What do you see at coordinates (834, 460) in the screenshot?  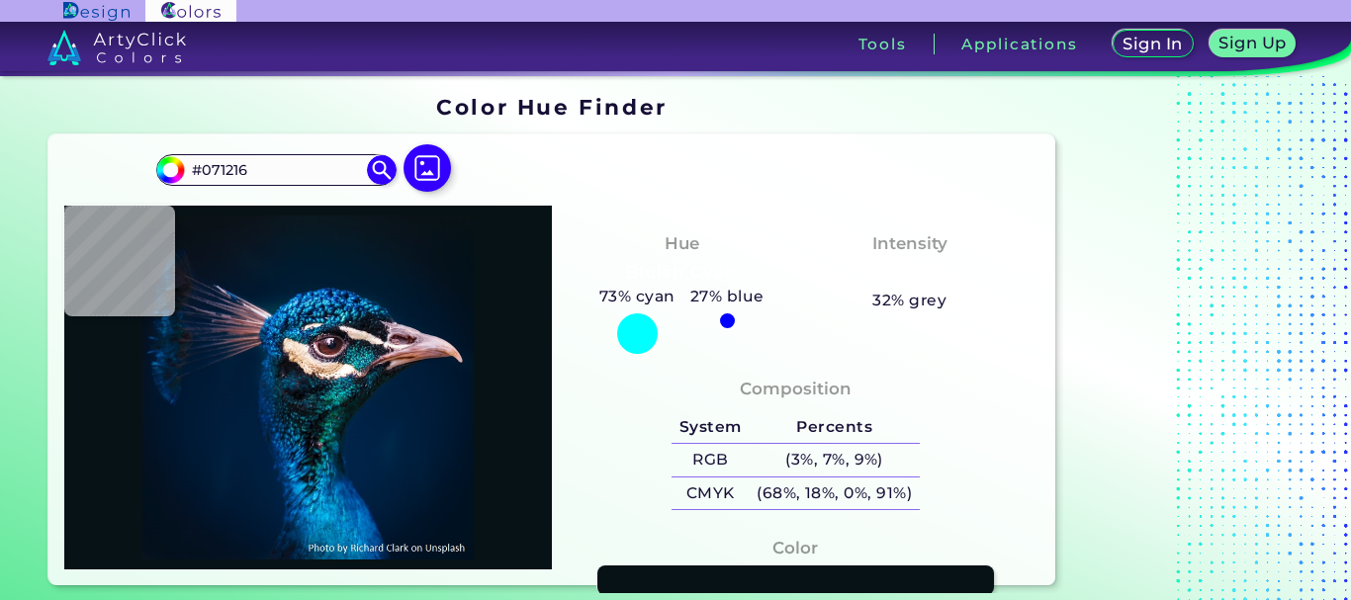 I see `h5: (3%, 7%, 9%)` at bounding box center [834, 460].